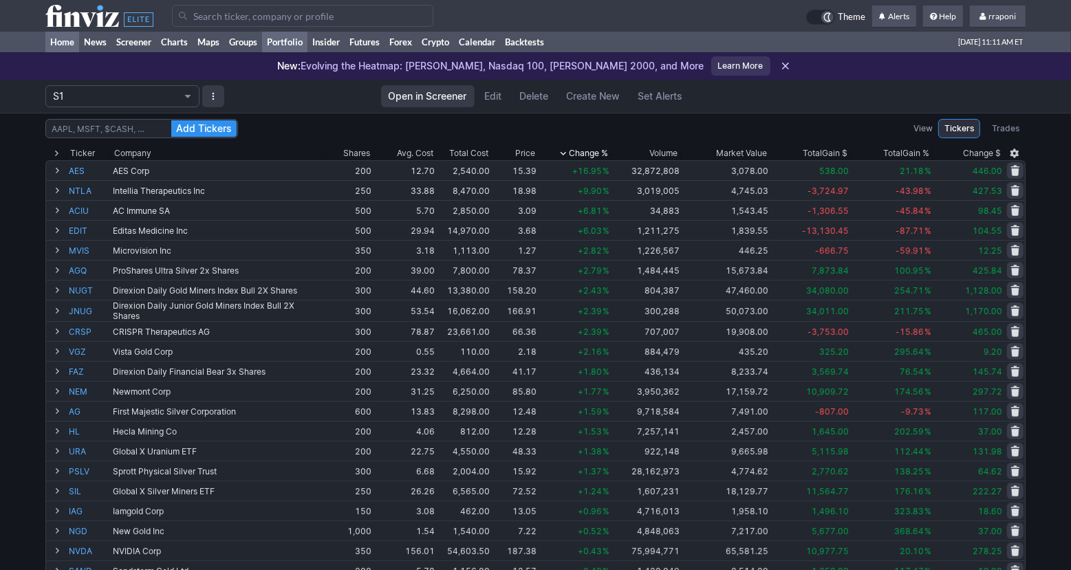 The height and width of the screenshot is (570, 1071). What do you see at coordinates (400, 42) in the screenshot?
I see `a: Forex` at bounding box center [400, 42].